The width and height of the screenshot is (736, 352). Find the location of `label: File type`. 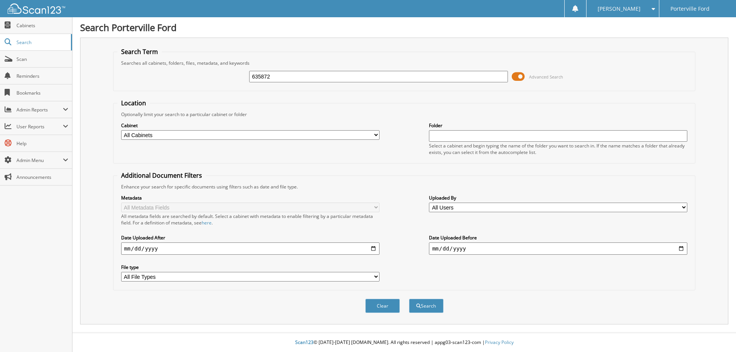

label: File type is located at coordinates (250, 267).